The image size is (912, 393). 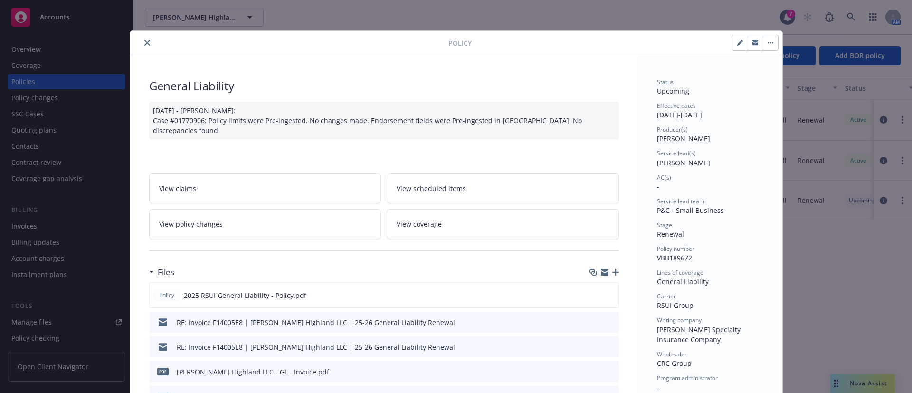 What do you see at coordinates (672, 354) in the screenshot?
I see `span: Wholesaler` at bounding box center [672, 354].